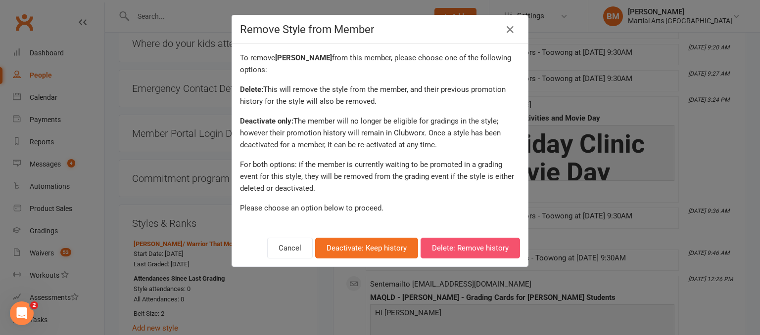  I want to click on div: To remove from this member, please choose one of the following options:, so click(380, 64).